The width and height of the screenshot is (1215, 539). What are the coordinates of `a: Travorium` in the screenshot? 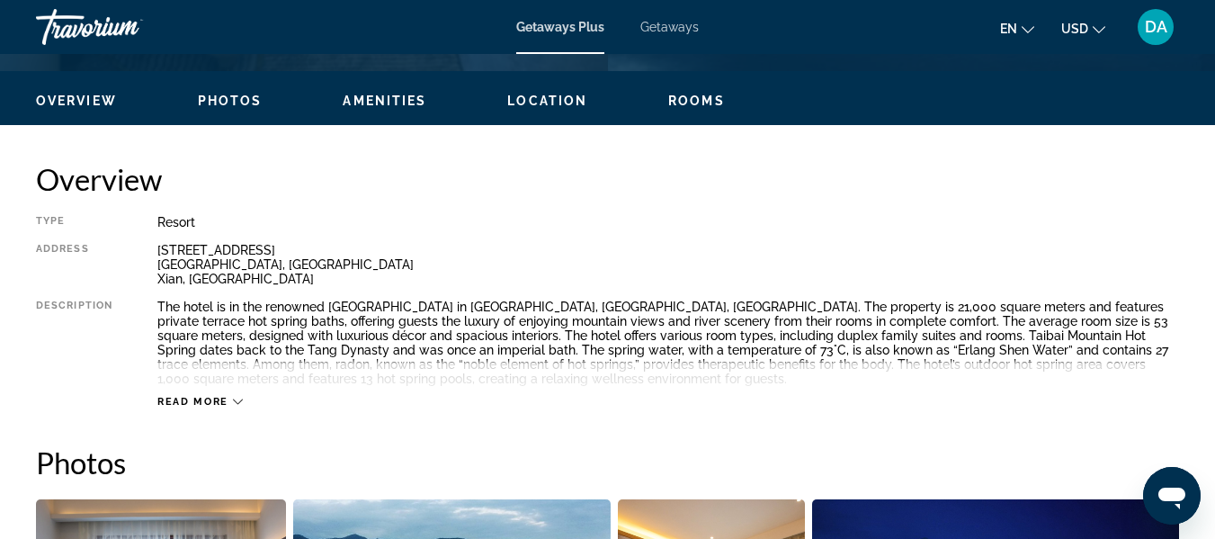 It's located at (126, 27).